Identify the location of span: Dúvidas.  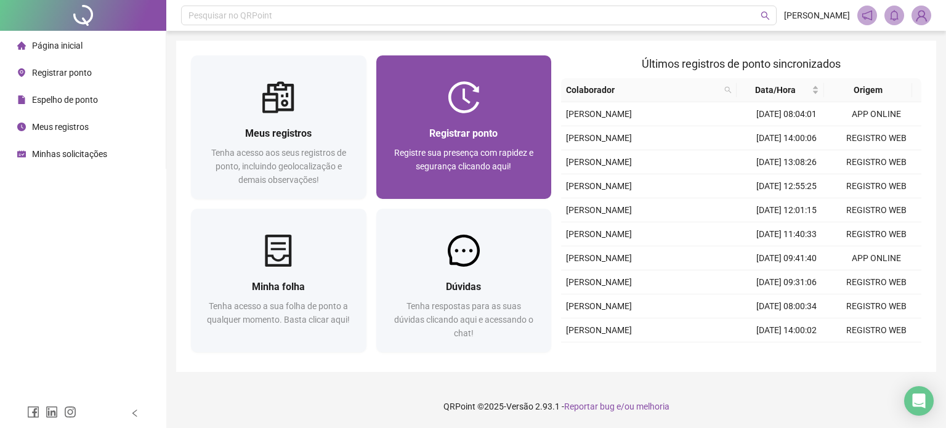
(463, 286).